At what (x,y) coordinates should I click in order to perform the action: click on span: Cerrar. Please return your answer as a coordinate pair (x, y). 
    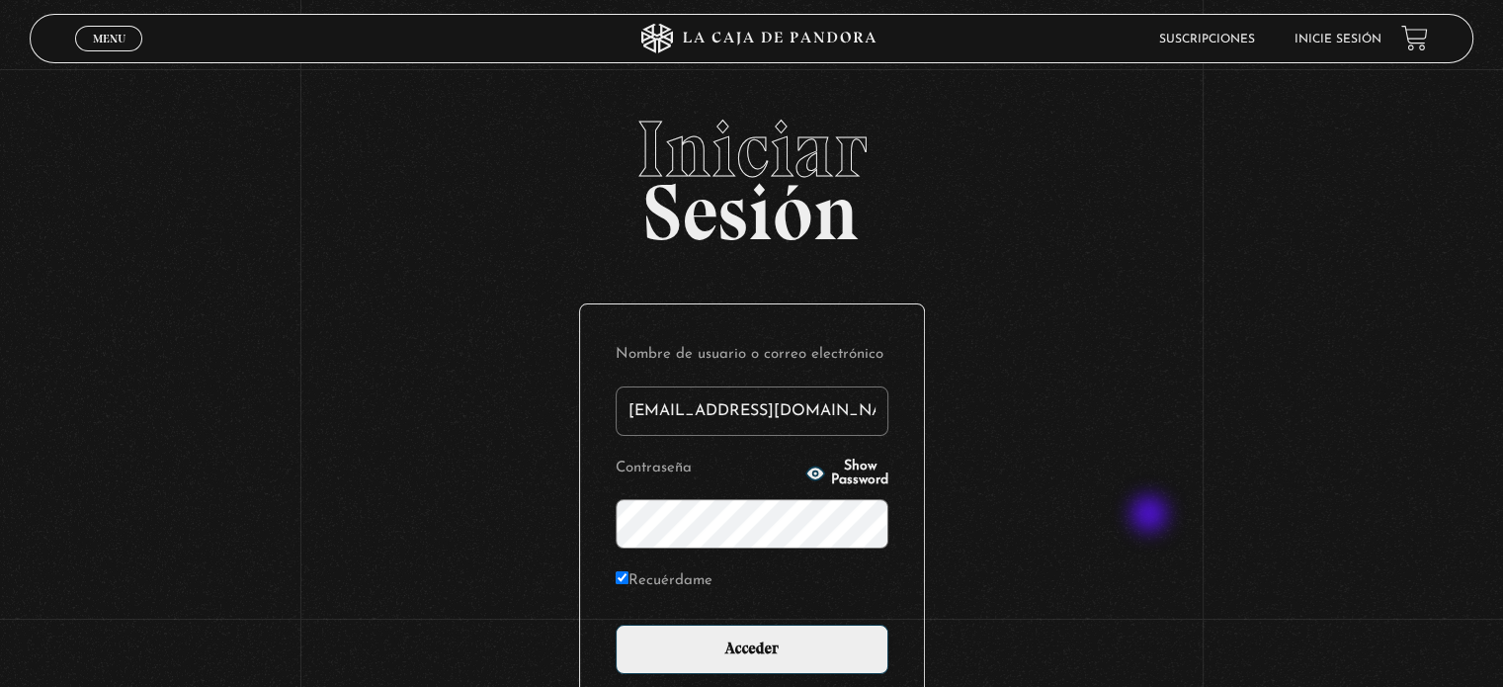
    Looking at the image, I should click on (109, 56).